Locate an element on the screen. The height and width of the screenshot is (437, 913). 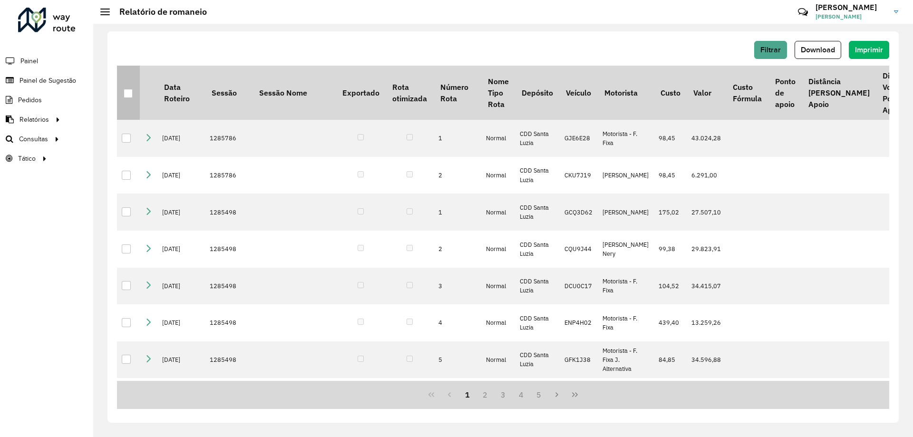
button: Last Page is located at coordinates (575, 395).